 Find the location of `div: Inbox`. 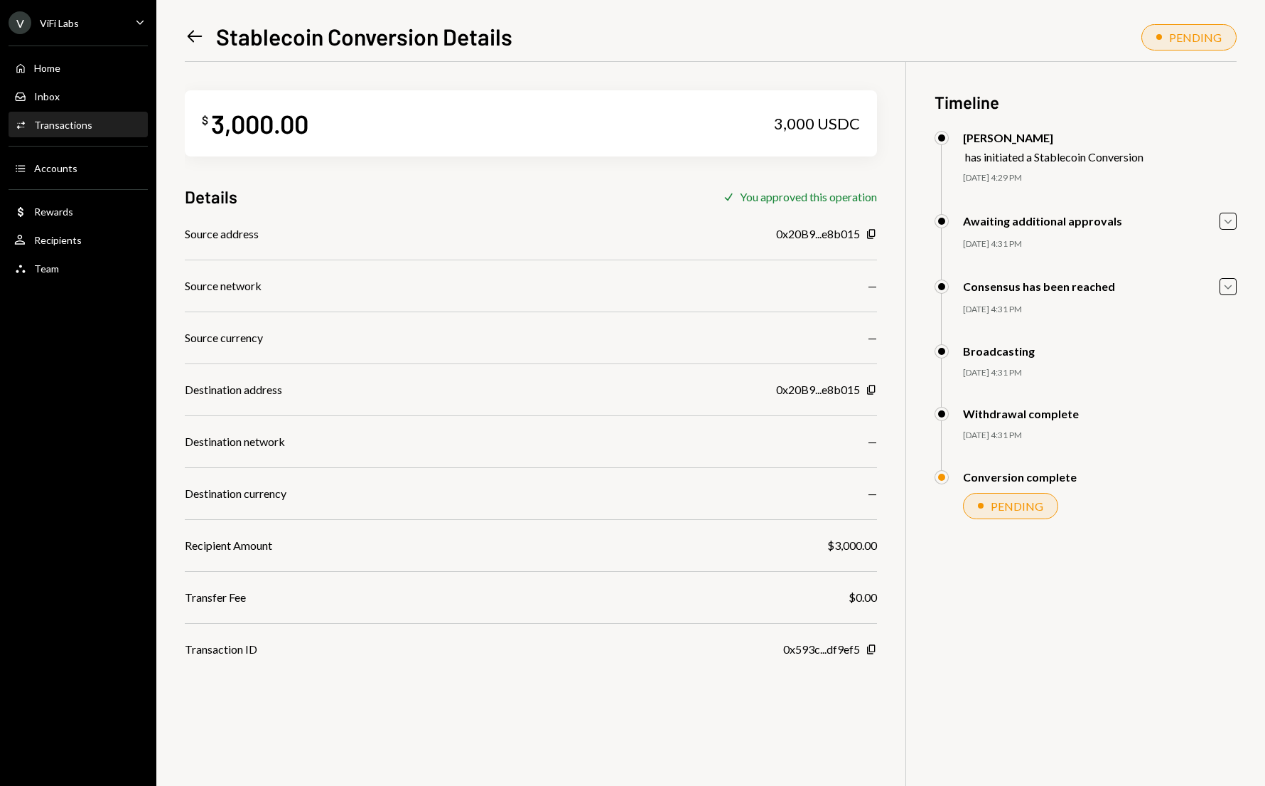

div: Inbox is located at coordinates (47, 96).